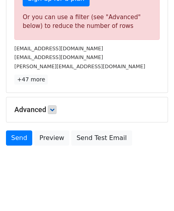 The width and height of the screenshot is (174, 211). What do you see at coordinates (19, 138) in the screenshot?
I see `a: Send` at bounding box center [19, 138].